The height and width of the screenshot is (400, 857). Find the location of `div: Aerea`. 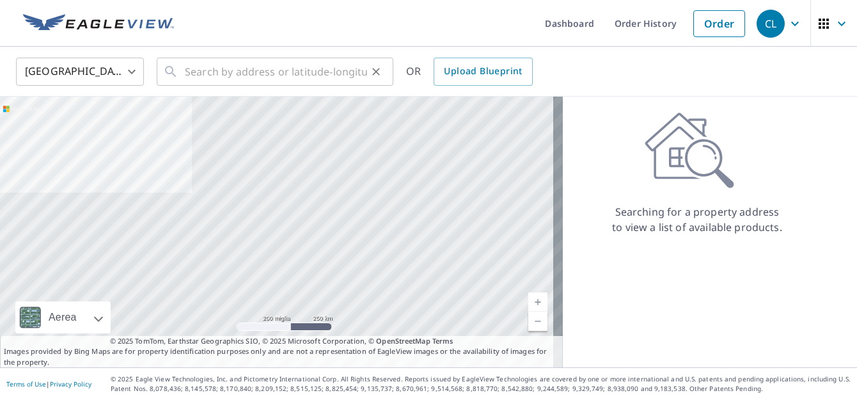

div: Aerea is located at coordinates (63, 317).